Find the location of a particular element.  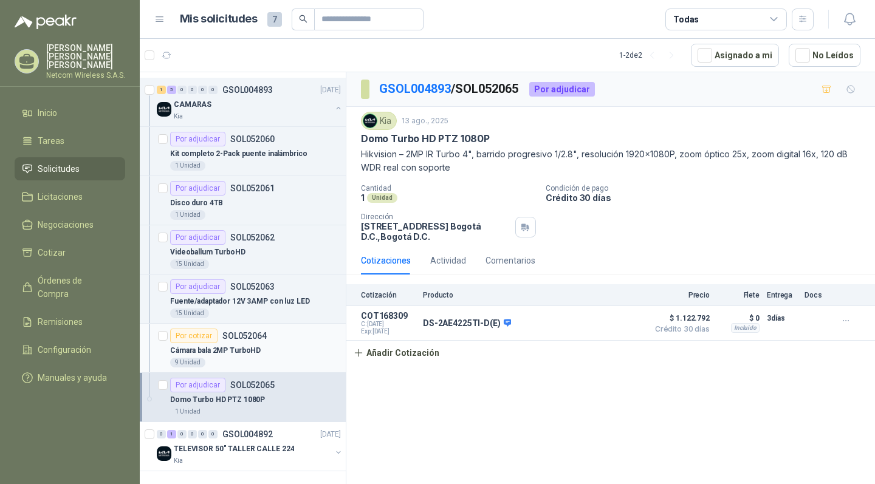

p: 13 ago., 2025 is located at coordinates (425, 121).